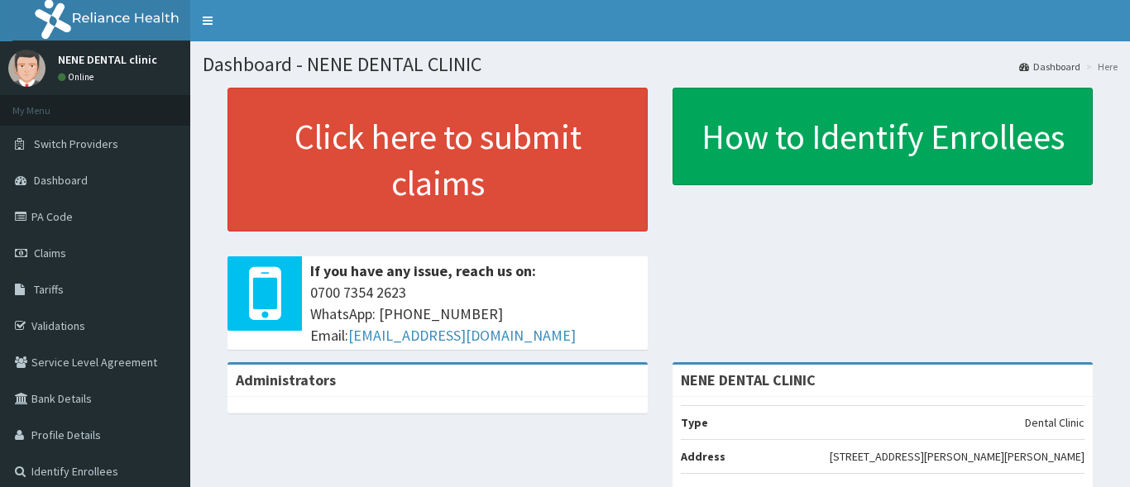 Image resolution: width=1130 pixels, height=487 pixels. What do you see at coordinates (438, 160) in the screenshot?
I see `a: Click here to submit claims` at bounding box center [438, 160].